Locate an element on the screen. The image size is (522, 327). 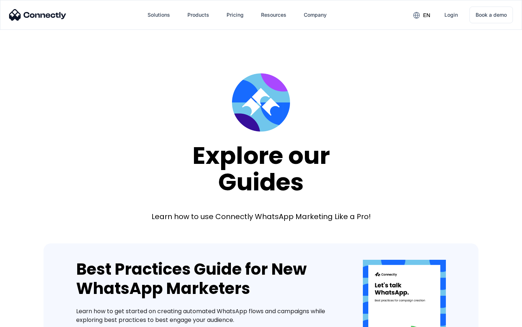
div: en is located at coordinates (427, 15).